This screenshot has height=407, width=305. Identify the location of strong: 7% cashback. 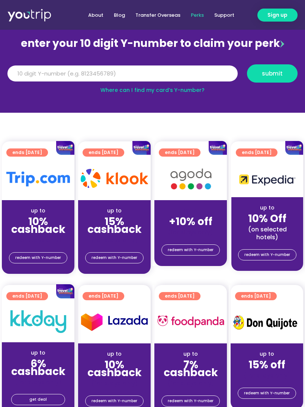
(191, 369).